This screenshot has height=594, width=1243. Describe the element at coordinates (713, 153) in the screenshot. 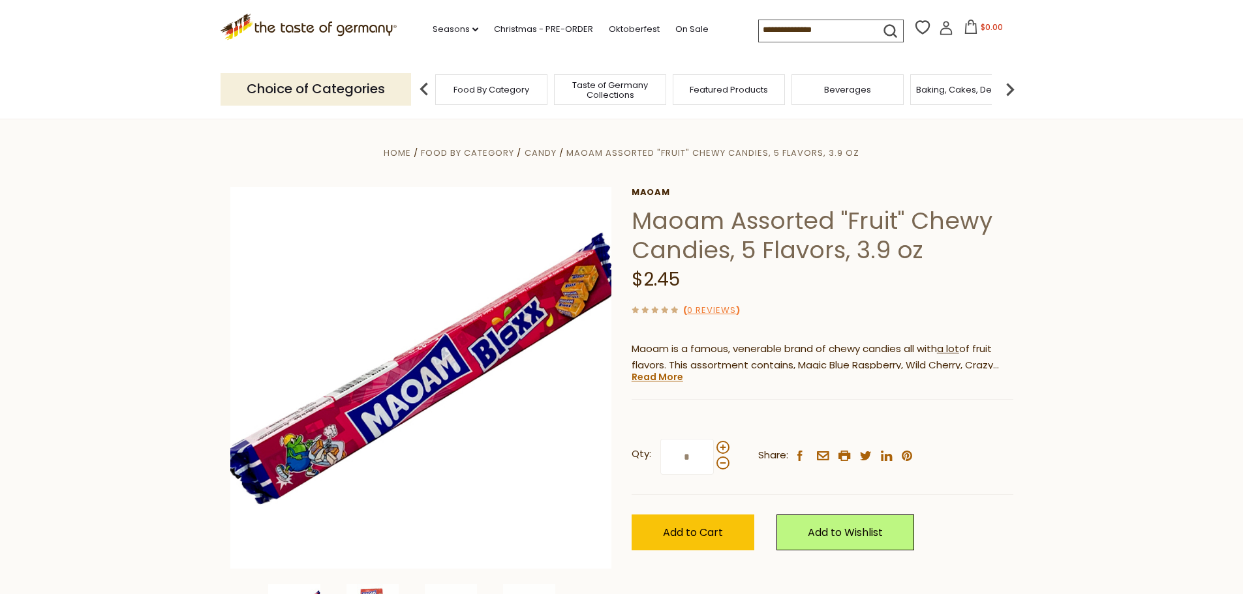

I see `a: Maoam Assorted "Fruit" Chewy Candies, 5 Flavors, 3.9 oz` at that location.